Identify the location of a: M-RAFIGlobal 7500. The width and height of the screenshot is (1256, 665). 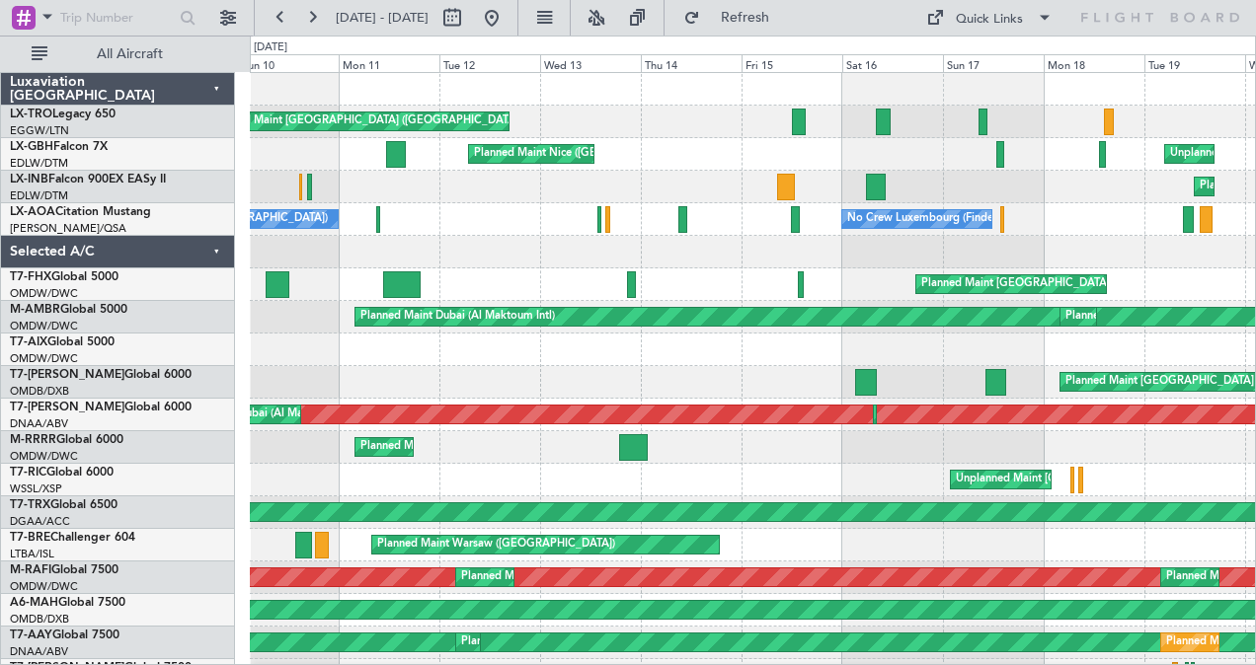
(64, 571).